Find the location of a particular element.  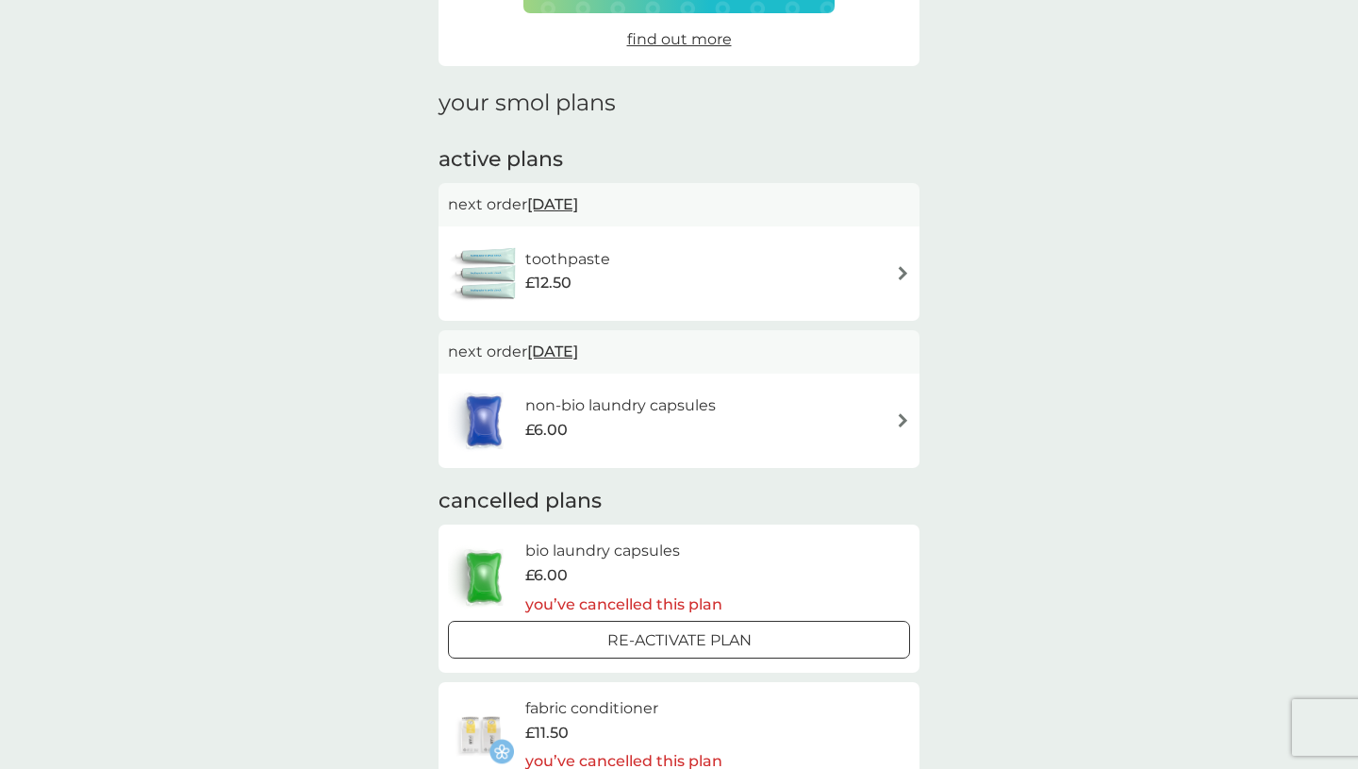

span: find out more is located at coordinates (679, 39).